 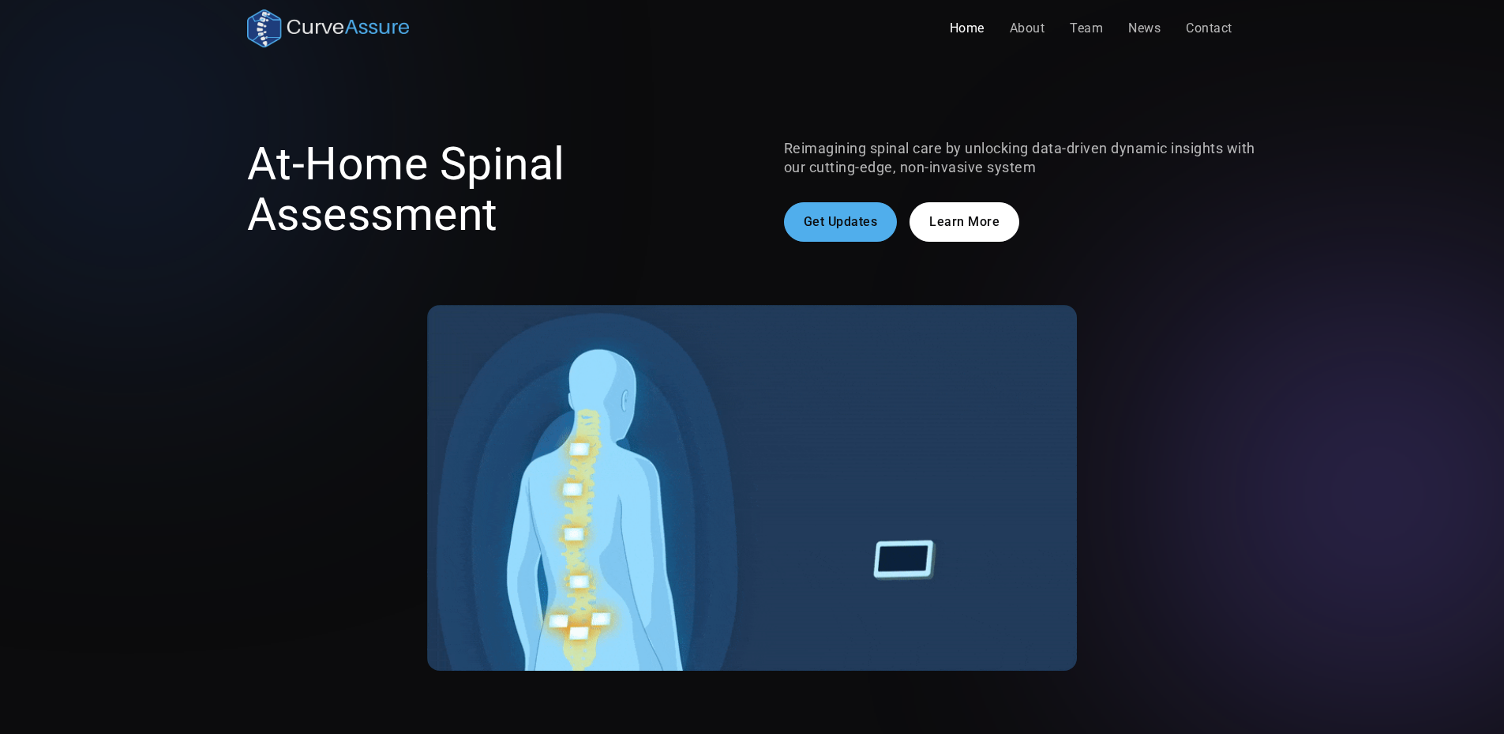 I want to click on p: Reimagining spinal care by unlocking data-driven dynamic insights with our cutting-edge, non-inva..., so click(x=1021, y=158).